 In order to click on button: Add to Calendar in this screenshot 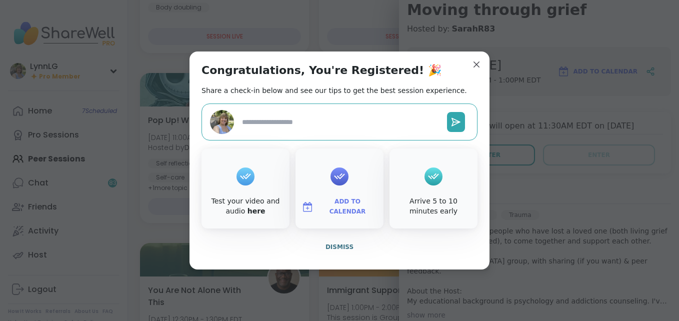, I will do `click(340, 207)`.